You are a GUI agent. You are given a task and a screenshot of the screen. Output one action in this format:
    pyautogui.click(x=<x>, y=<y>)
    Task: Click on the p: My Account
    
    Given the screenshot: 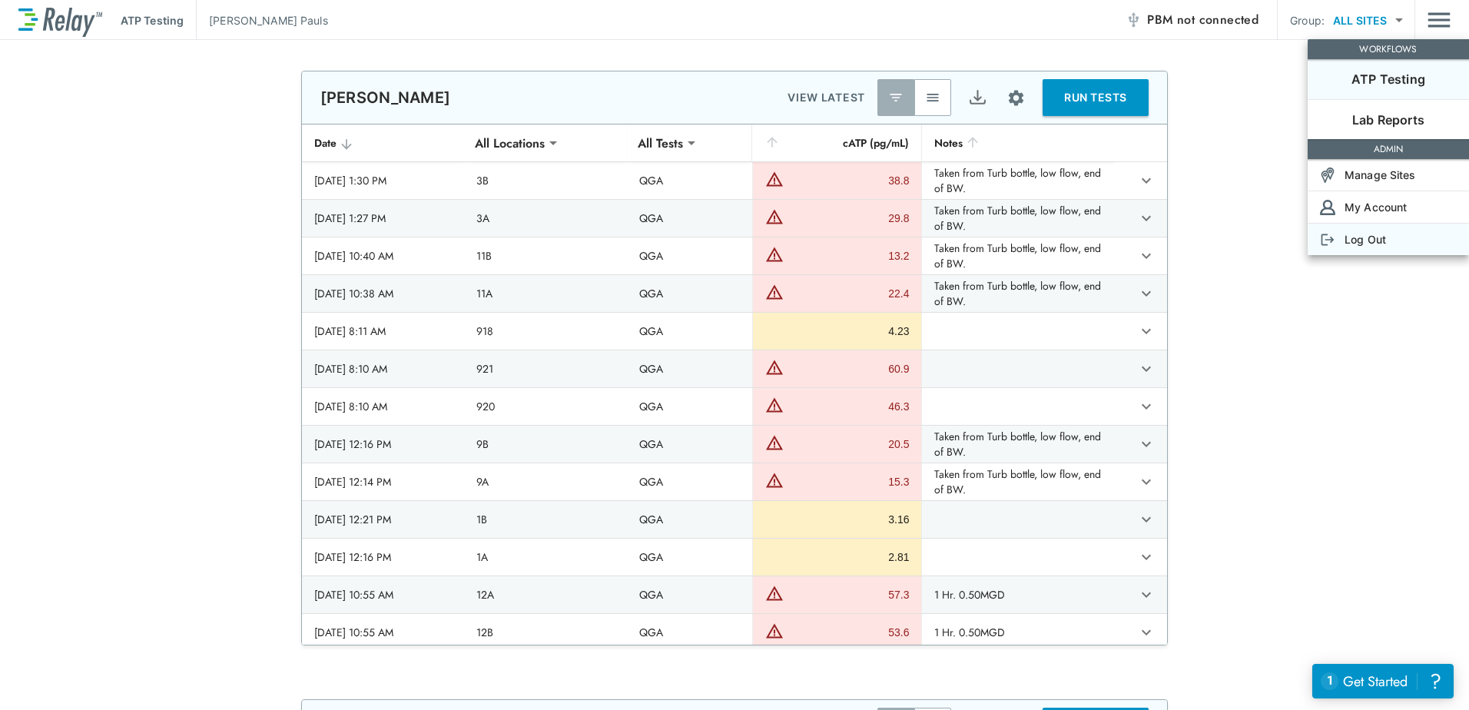 What is the action you would take?
    pyautogui.click(x=1376, y=207)
    